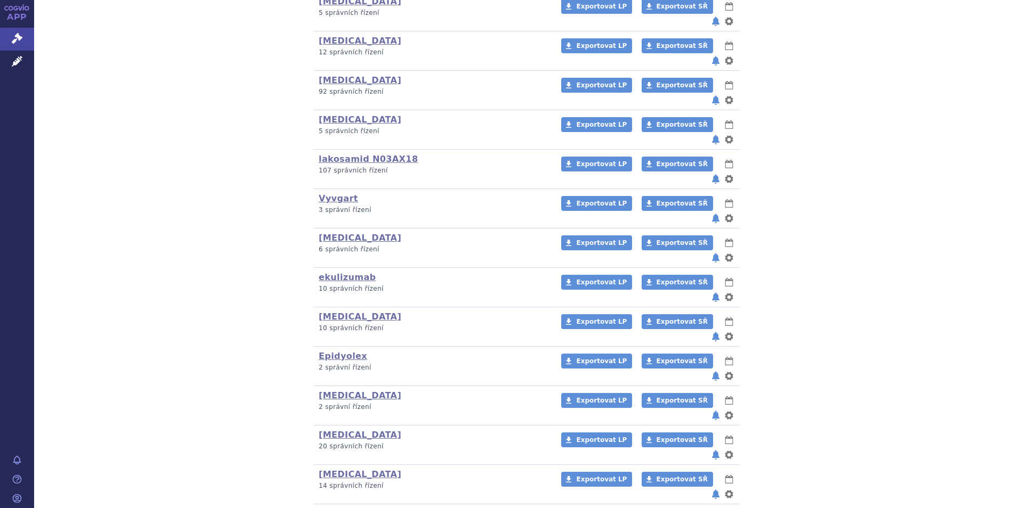 The height and width of the screenshot is (508, 1019). I want to click on p: 20 správních řízení, so click(433, 446).